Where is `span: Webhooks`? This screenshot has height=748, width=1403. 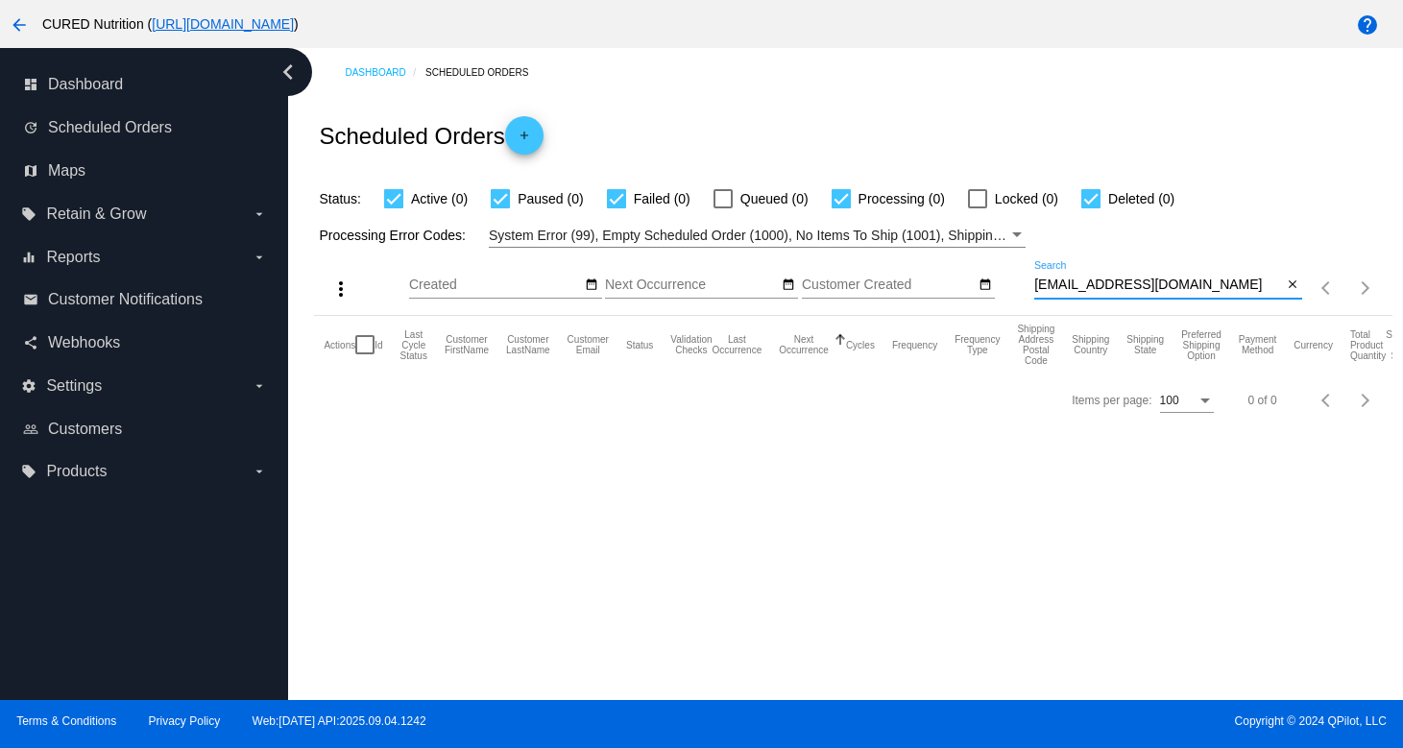
span: Webhooks is located at coordinates (84, 343).